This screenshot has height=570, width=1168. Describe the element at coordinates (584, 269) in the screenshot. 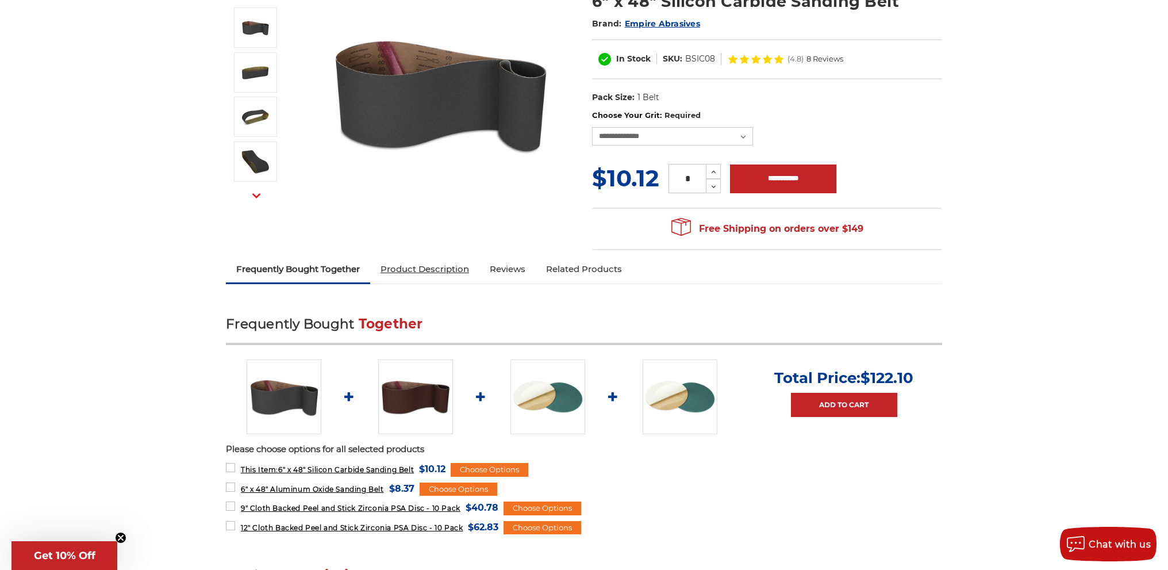

I see `a: Related Products` at that location.